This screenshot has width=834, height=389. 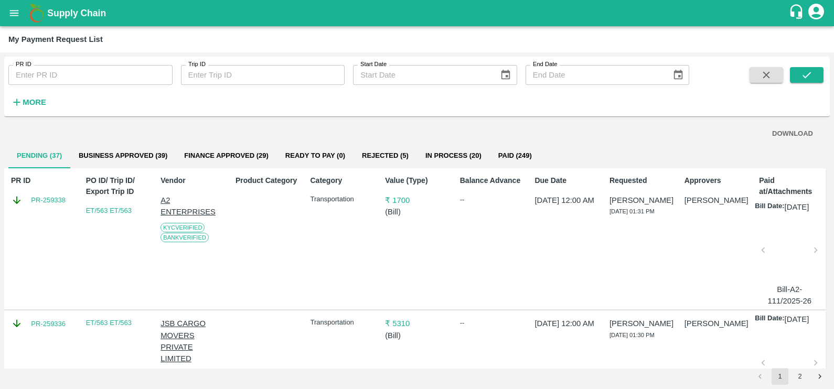 I want to click on div: account of current user, so click(x=816, y=13).